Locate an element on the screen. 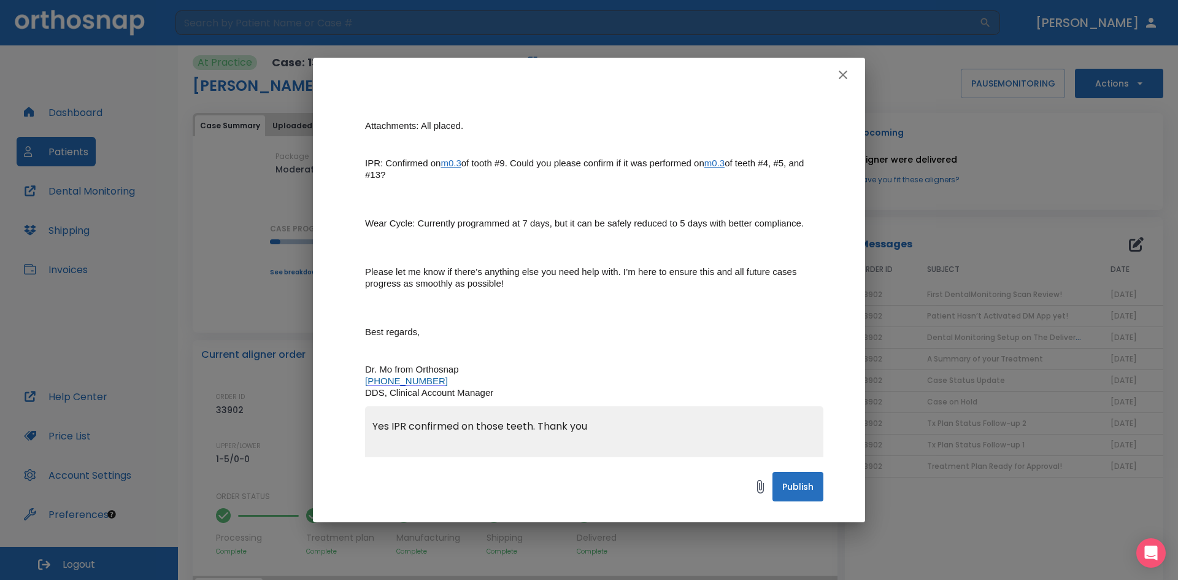 This screenshot has width=1178, height=580. span: Wear Cycle: Currently programmed at 7 days, but it can be safely reduced to 5 days with better co... is located at coordinates (584, 223).